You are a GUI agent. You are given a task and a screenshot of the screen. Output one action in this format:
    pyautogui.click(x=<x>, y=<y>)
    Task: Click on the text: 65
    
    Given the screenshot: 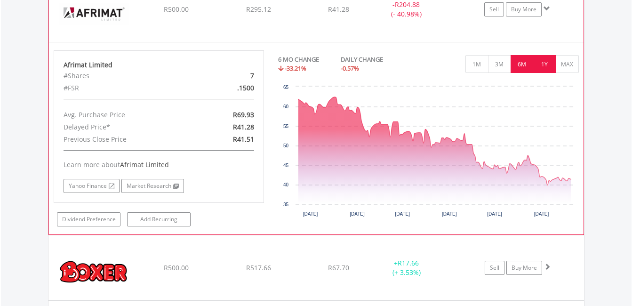 What is the action you would take?
    pyautogui.click(x=286, y=87)
    